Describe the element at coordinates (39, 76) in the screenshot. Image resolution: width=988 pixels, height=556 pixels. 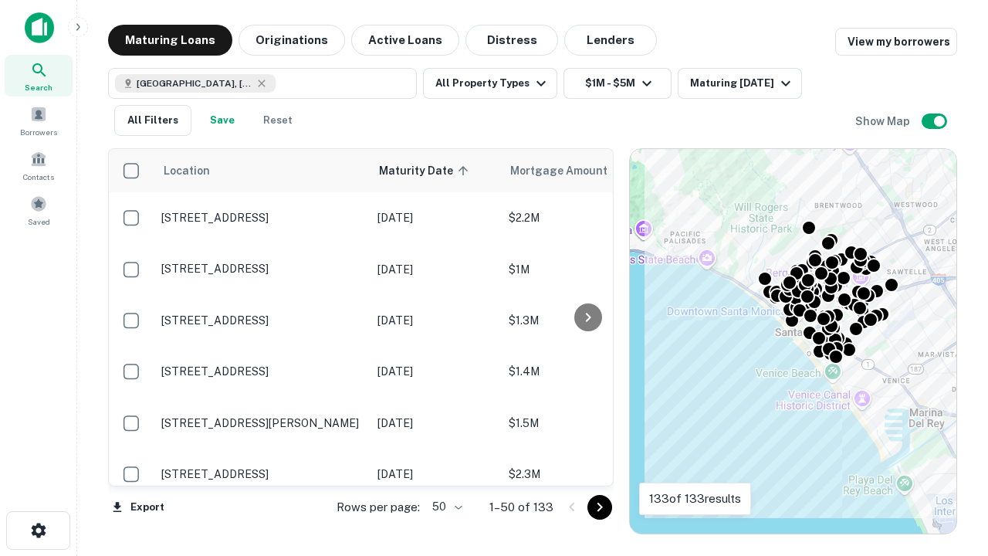
I see `div: Search` at that location.